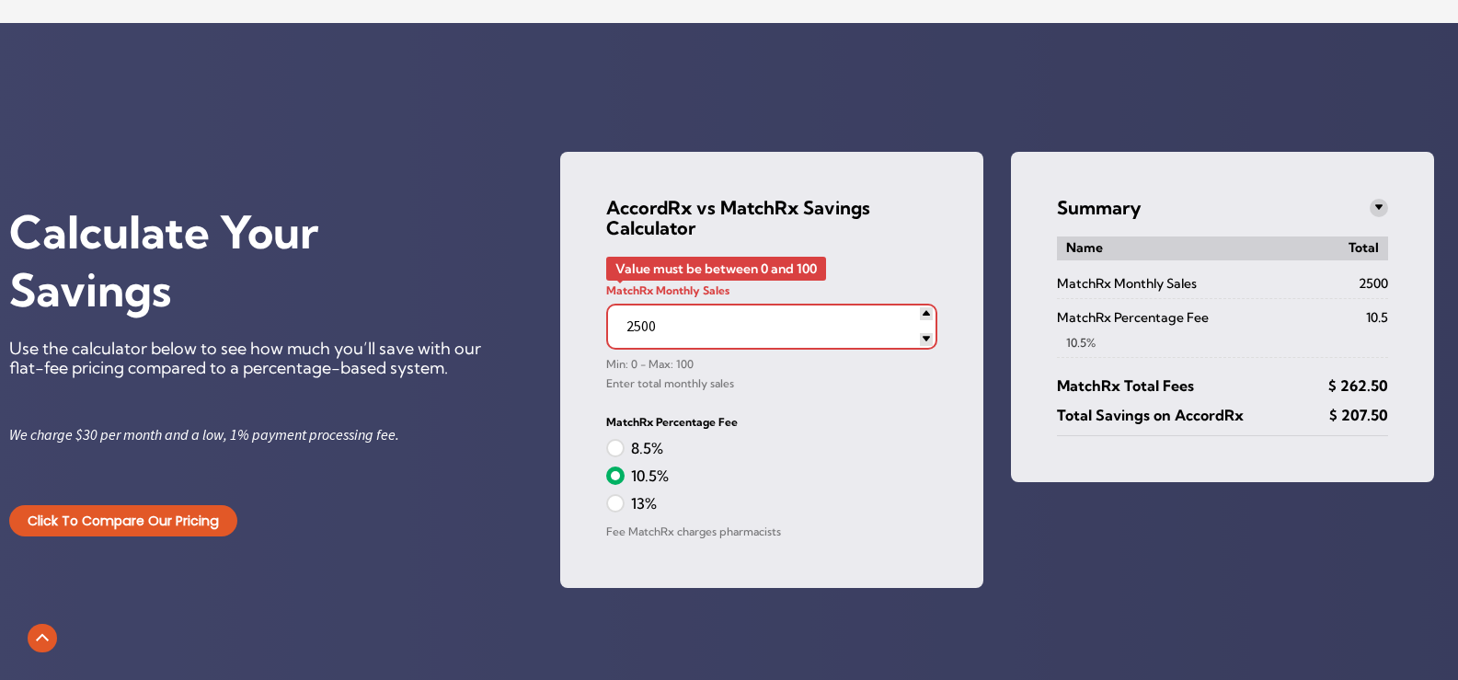 The width and height of the screenshot is (1458, 680). I want to click on span: $ 262.50, so click(1357, 386).